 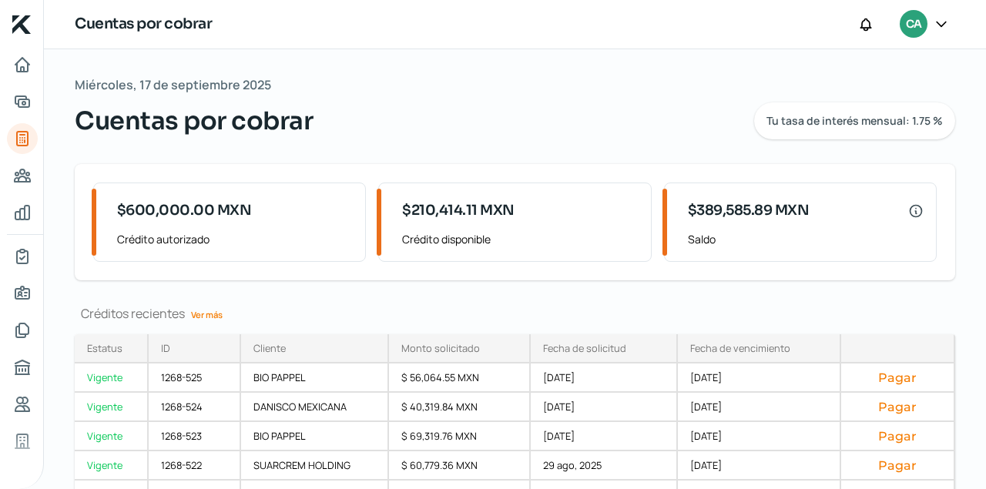 What do you see at coordinates (315, 466) in the screenshot?
I see `div: SUARCREM HOLDING` at bounding box center [315, 466].